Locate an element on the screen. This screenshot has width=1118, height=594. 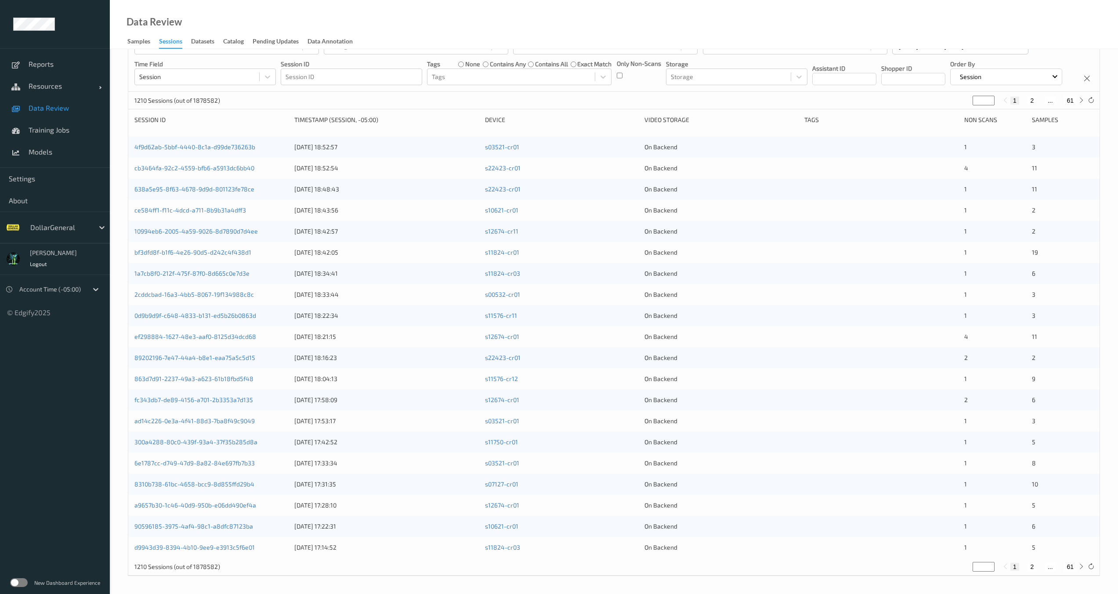
div: Tags is located at coordinates (881, 120).